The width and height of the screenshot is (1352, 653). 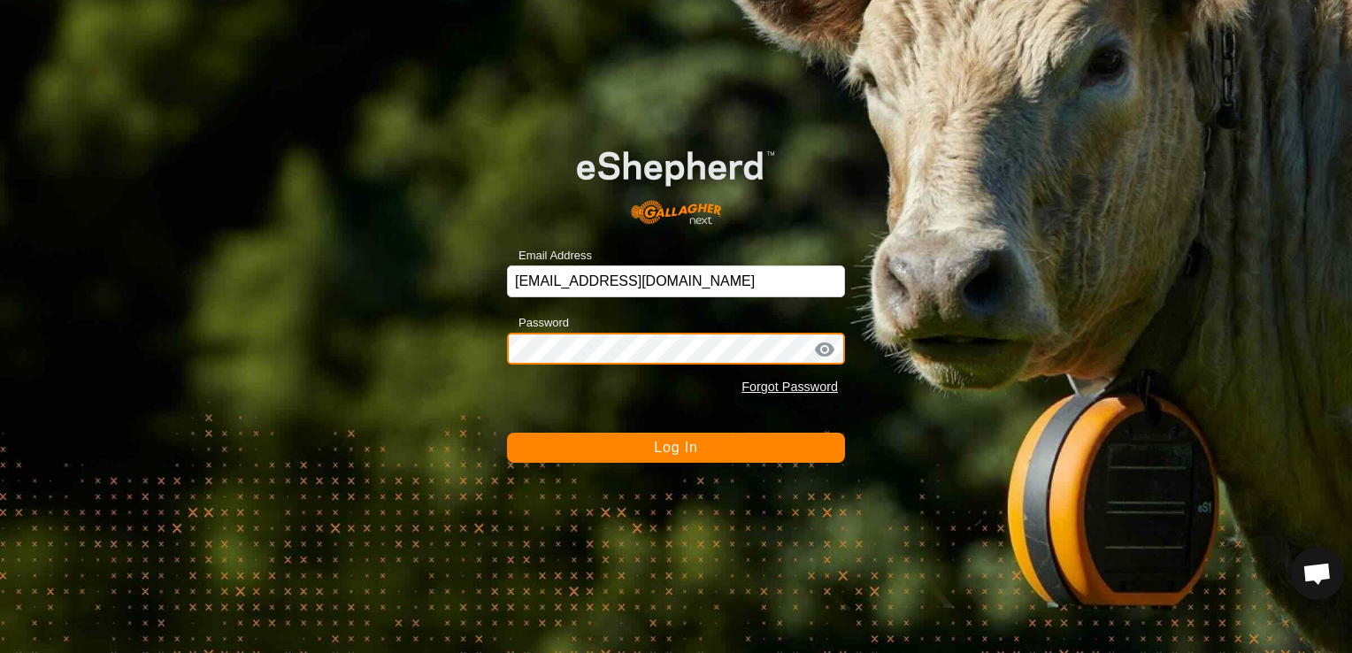 I want to click on span: Log In, so click(x=675, y=447).